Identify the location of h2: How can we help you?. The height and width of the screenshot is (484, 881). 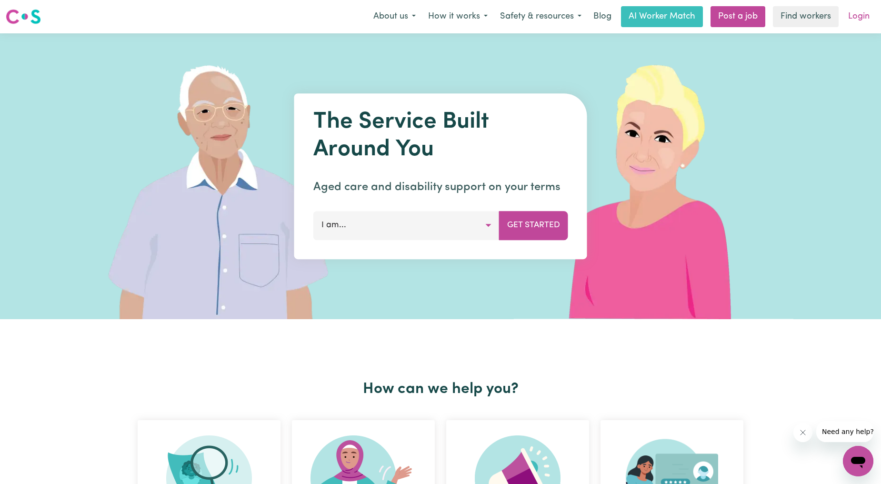
(441, 389).